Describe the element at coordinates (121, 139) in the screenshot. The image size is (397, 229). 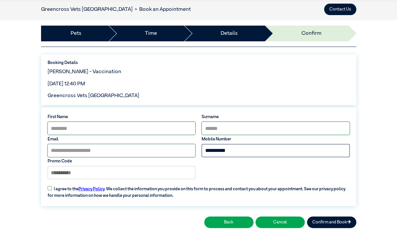
I see `label: Email` at that location.